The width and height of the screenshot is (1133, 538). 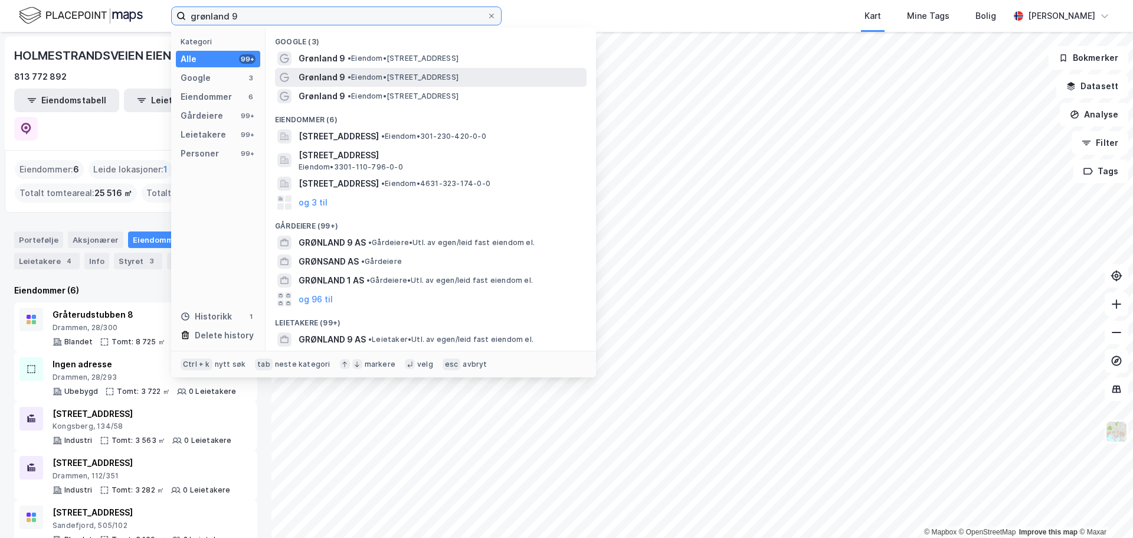 I want to click on div: esc, so click(x=451, y=364).